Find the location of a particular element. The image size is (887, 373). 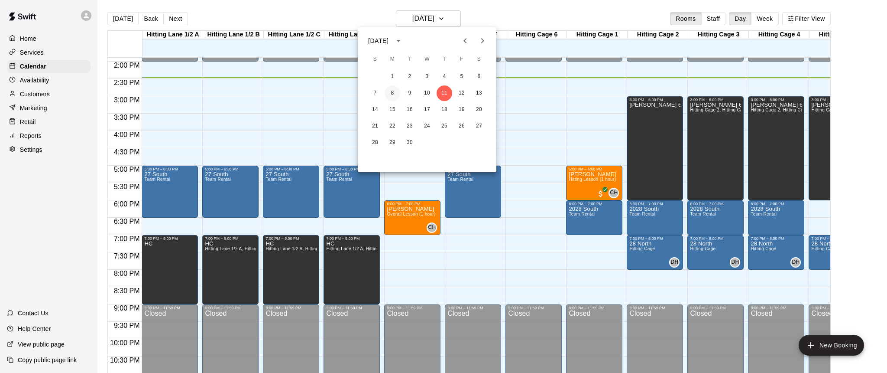

button: 1 is located at coordinates (392, 77).